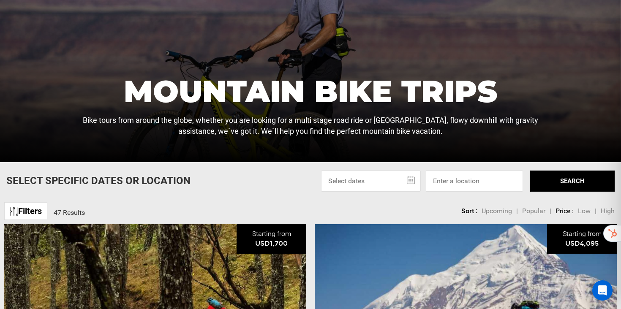 The image size is (621, 309). I want to click on li: Sort :, so click(470, 211).